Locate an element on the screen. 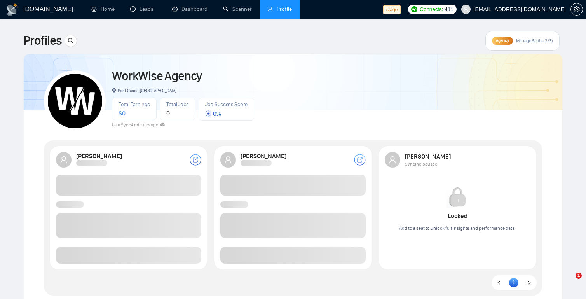 The height and width of the screenshot is (299, 586). button: right is located at coordinates (529, 282).